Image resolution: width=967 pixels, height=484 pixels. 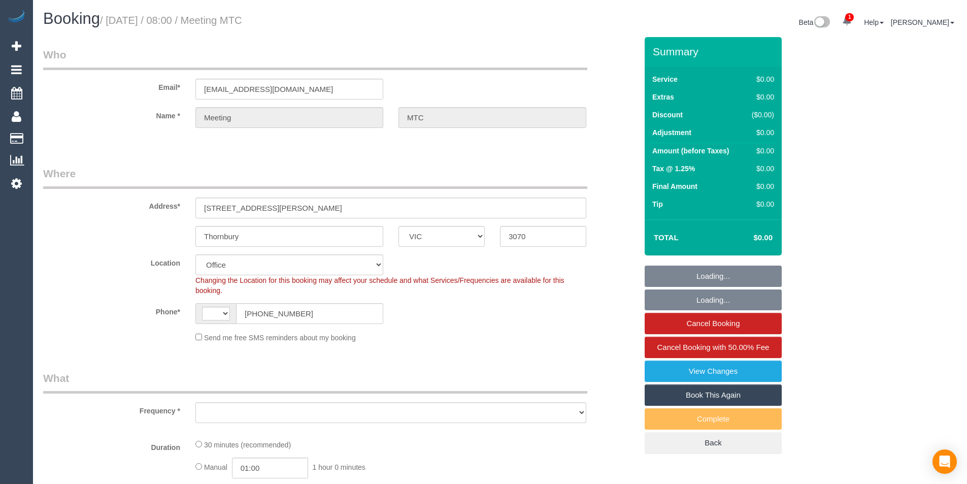 What do you see at coordinates (16, 17) in the screenshot?
I see `img: Automaid Logo` at bounding box center [16, 17].